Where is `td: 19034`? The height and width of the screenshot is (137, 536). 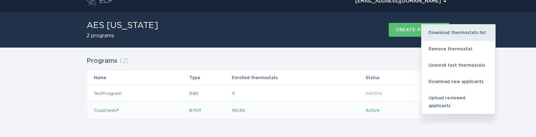 td: 19034 is located at coordinates (298, 110).